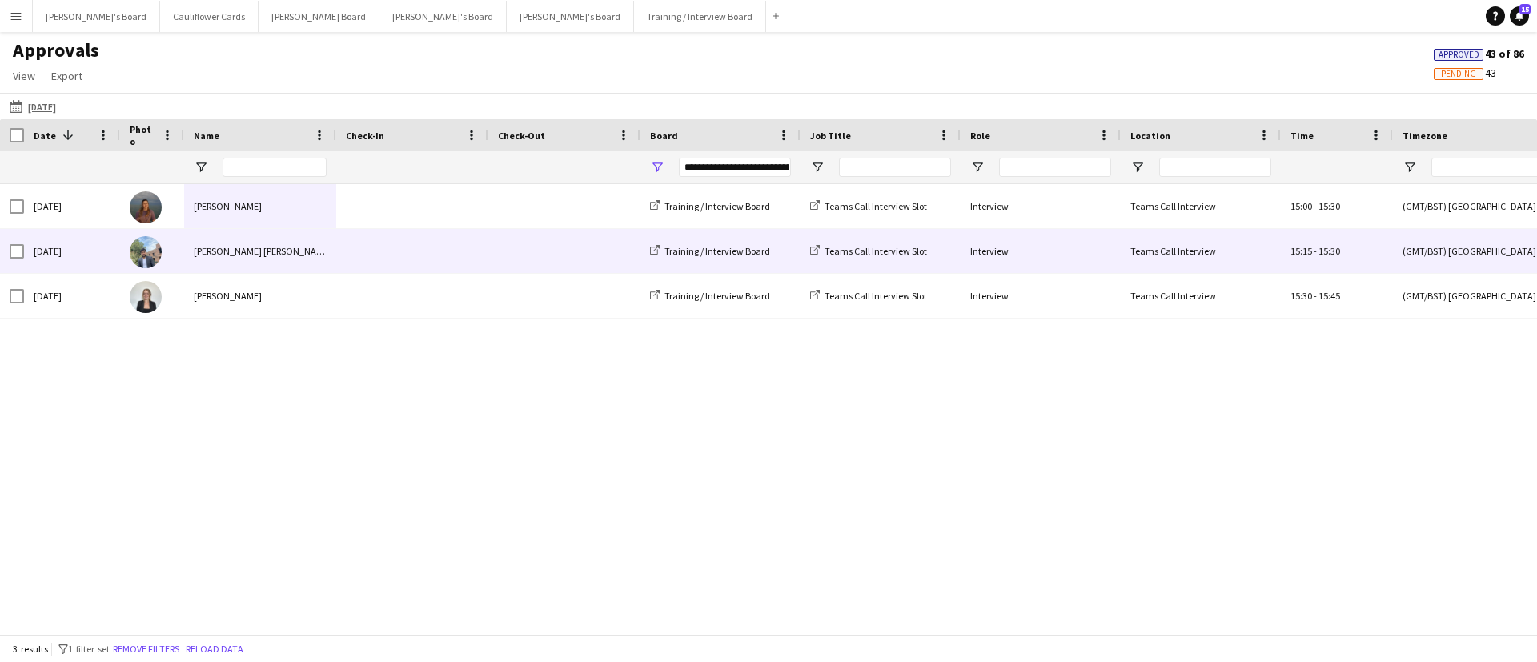 The image size is (1537, 662). What do you see at coordinates (980, 135) in the screenshot?
I see `span: Role` at bounding box center [980, 135].